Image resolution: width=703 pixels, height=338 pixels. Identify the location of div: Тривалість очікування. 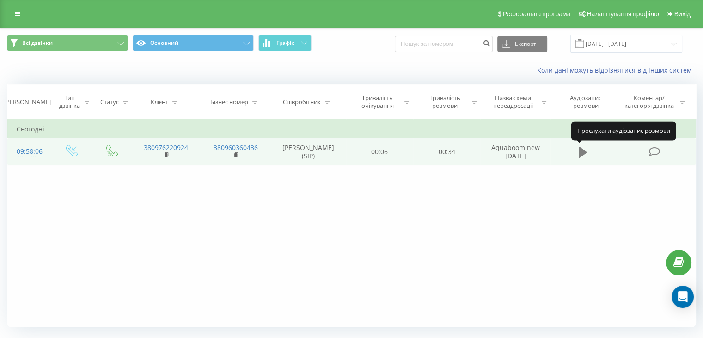
(378, 102).